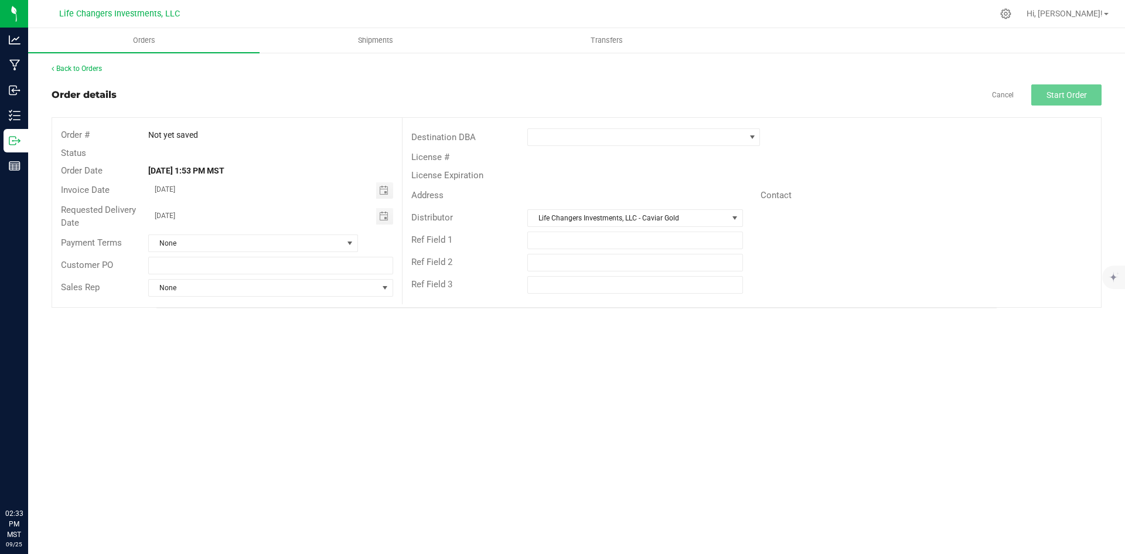 This screenshot has width=1125, height=554. I want to click on span: Invoice Date, so click(85, 190).